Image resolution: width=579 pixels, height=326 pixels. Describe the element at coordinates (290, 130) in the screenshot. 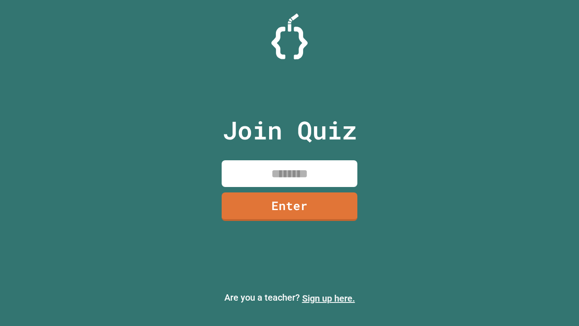

I see `p: Join Quiz` at that location.